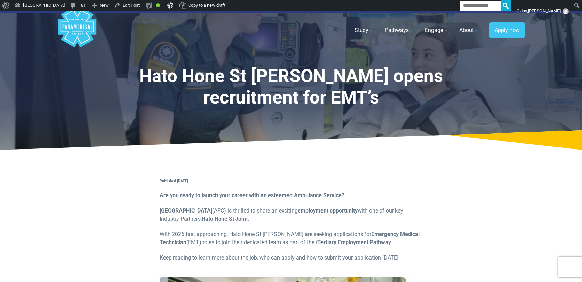 The width and height of the screenshot is (582, 282). Describe the element at coordinates (77, 30) in the screenshot. I see `a: Australian Paramedical College` at that location.